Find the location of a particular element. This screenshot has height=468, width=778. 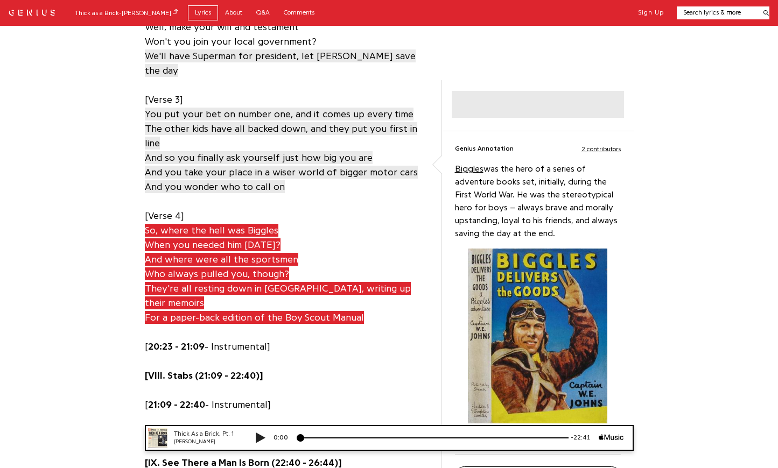

a: Biggles is located at coordinates (469, 169).